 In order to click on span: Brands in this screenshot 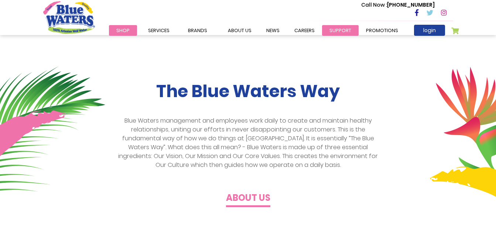, I will do `click(198, 30)`.